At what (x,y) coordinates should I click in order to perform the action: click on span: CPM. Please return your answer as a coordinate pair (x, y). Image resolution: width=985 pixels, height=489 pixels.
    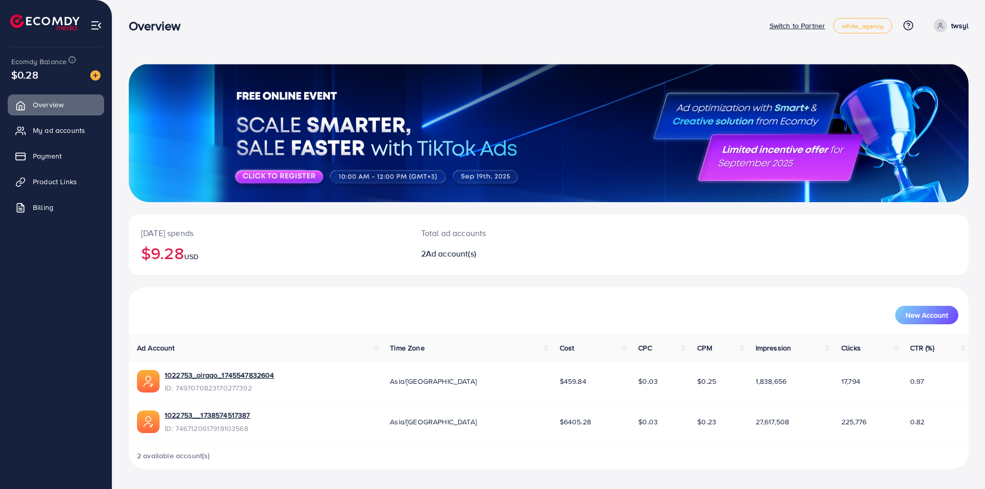
    Looking at the image, I should click on (704, 348).